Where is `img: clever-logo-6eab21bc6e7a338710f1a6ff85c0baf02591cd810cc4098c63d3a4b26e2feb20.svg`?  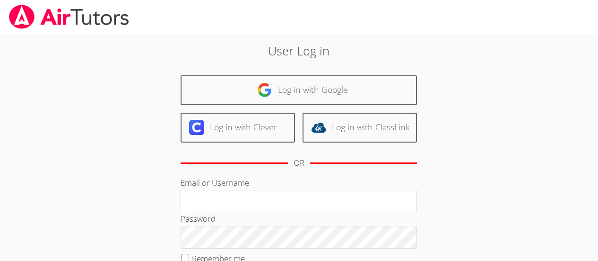 img: clever-logo-6eab21bc6e7a338710f1a6ff85c0baf02591cd810cc4098c63d3a4b26e2feb20.svg is located at coordinates (197, 127).